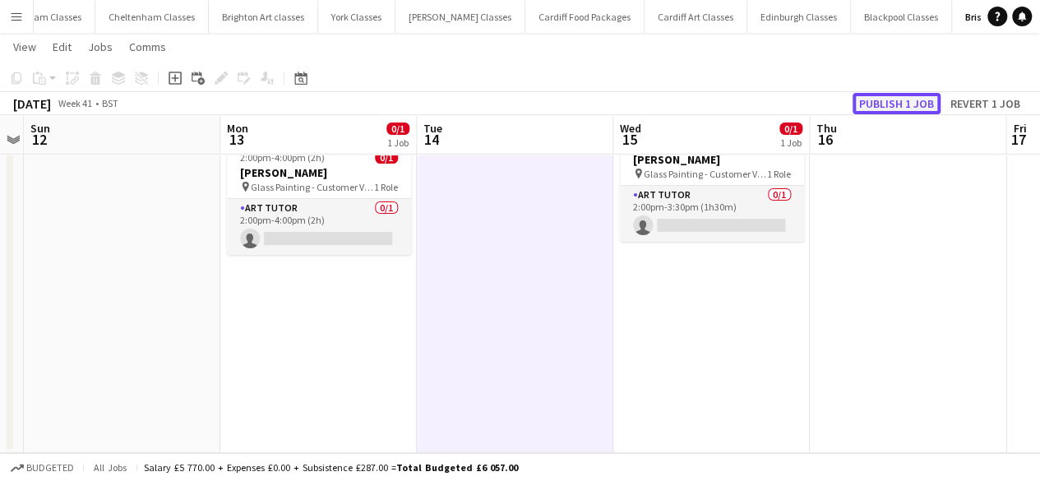 Image resolution: width=1040 pixels, height=481 pixels. I want to click on span: Fri, so click(1020, 128).